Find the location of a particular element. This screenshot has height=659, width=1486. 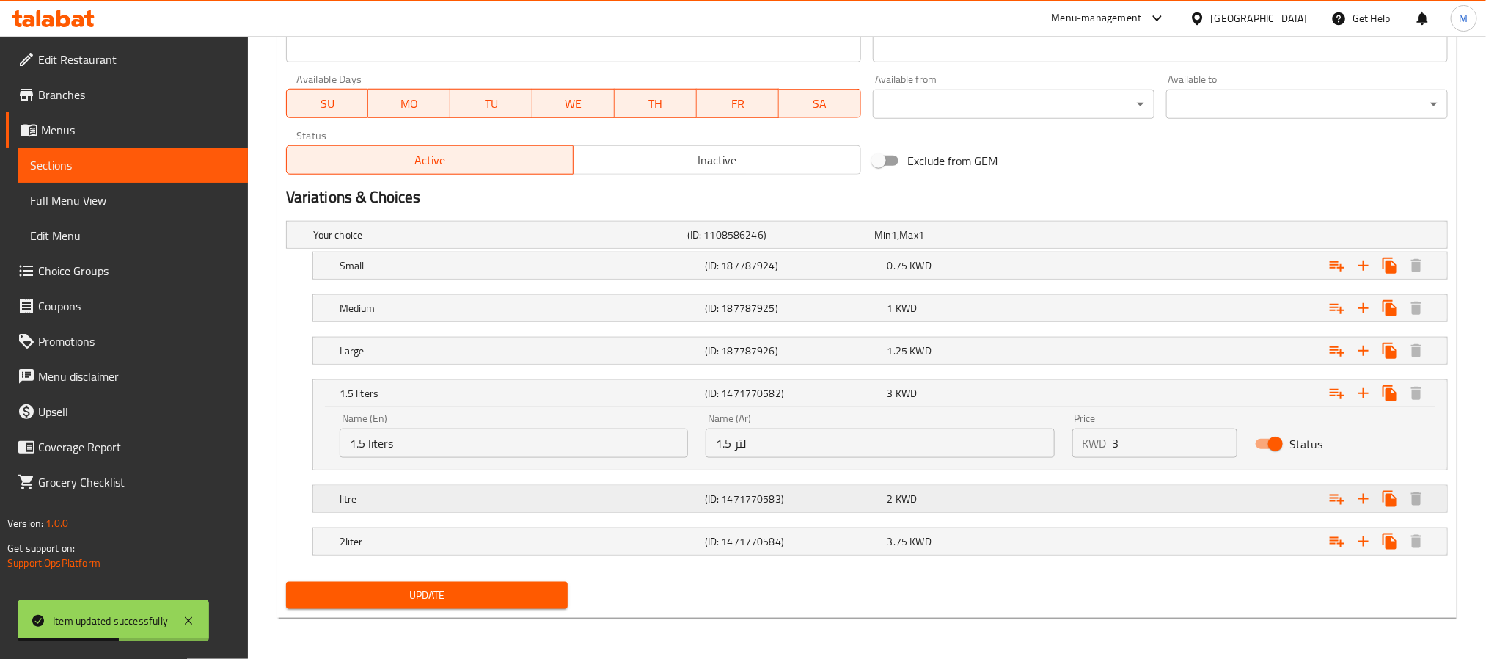

button: Update is located at coordinates (427, 595).